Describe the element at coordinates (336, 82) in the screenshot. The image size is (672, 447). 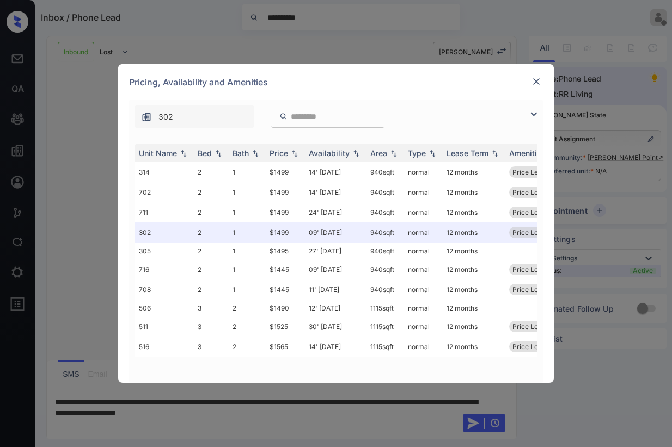
I see `div: Pricing, Availability and Amenities` at that location.